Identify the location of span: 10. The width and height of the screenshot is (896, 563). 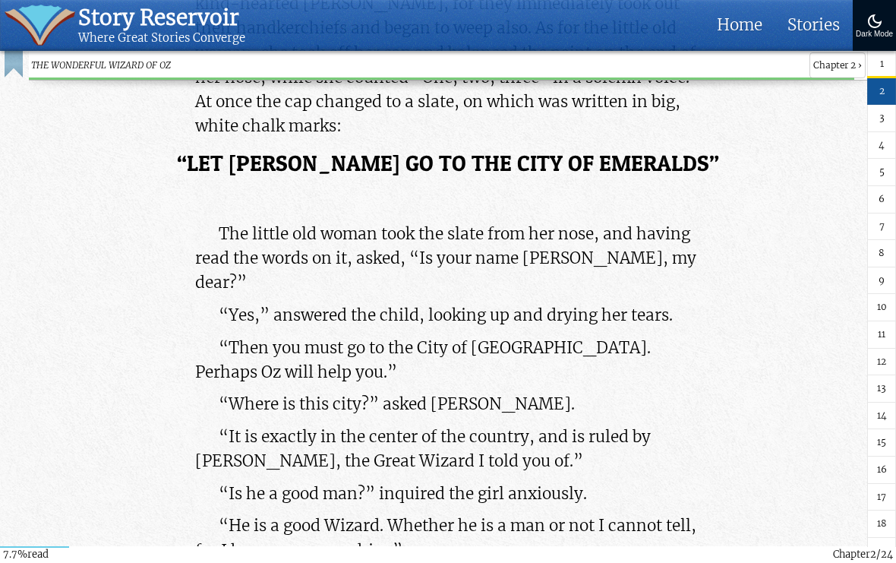
(882, 307).